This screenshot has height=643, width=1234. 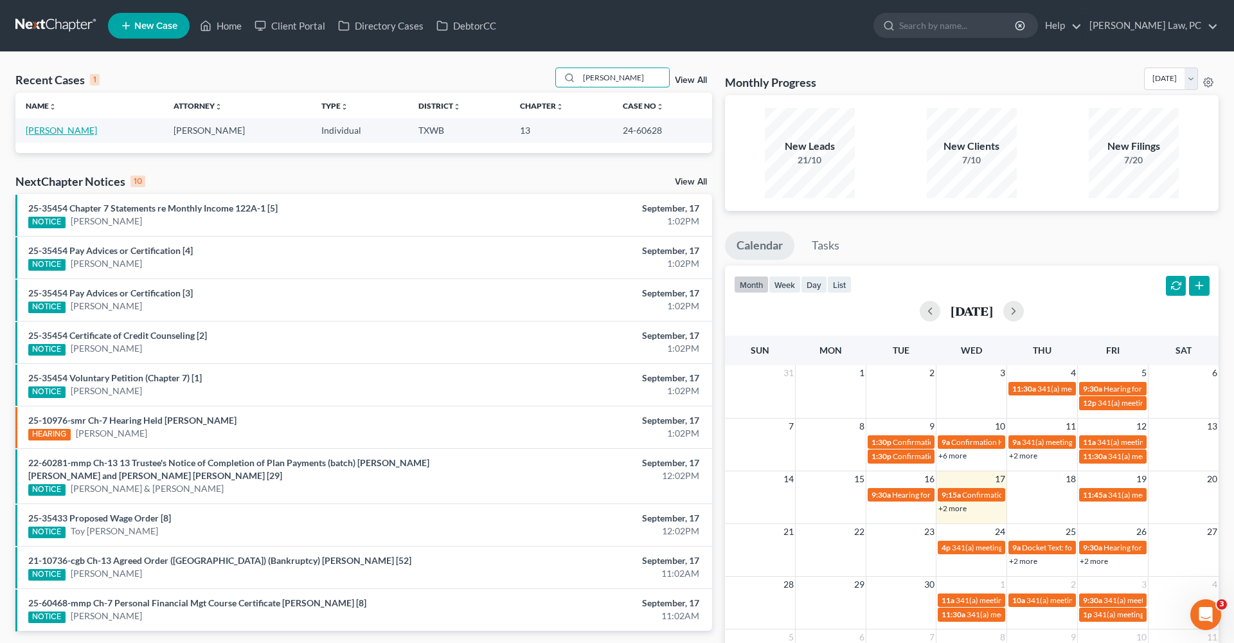 I want to click on h3: Monthly Progress, so click(x=771, y=82).